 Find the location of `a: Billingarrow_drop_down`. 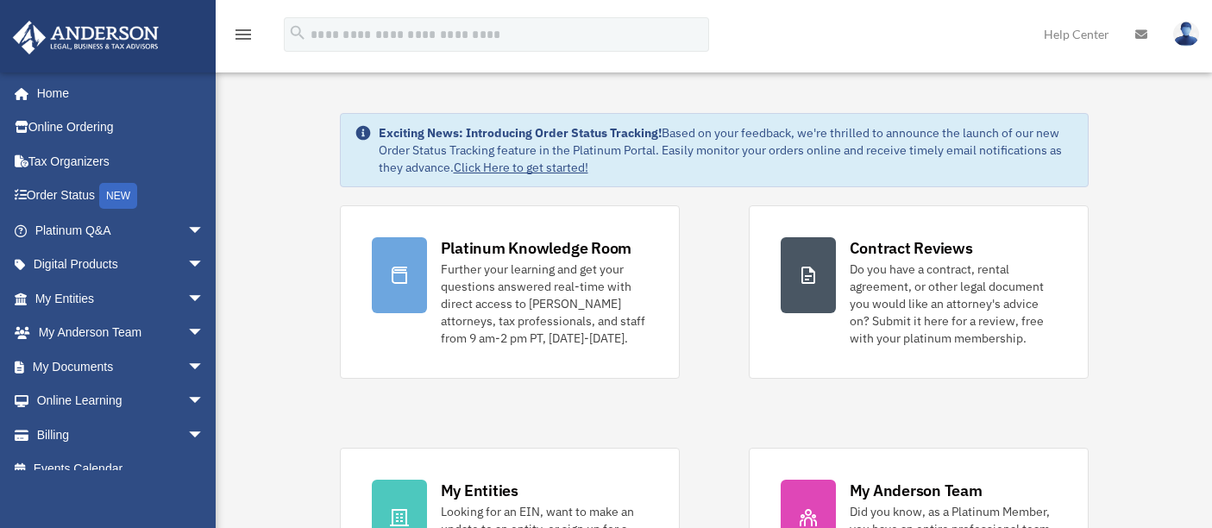

a: Billingarrow_drop_down is located at coordinates (121, 435).